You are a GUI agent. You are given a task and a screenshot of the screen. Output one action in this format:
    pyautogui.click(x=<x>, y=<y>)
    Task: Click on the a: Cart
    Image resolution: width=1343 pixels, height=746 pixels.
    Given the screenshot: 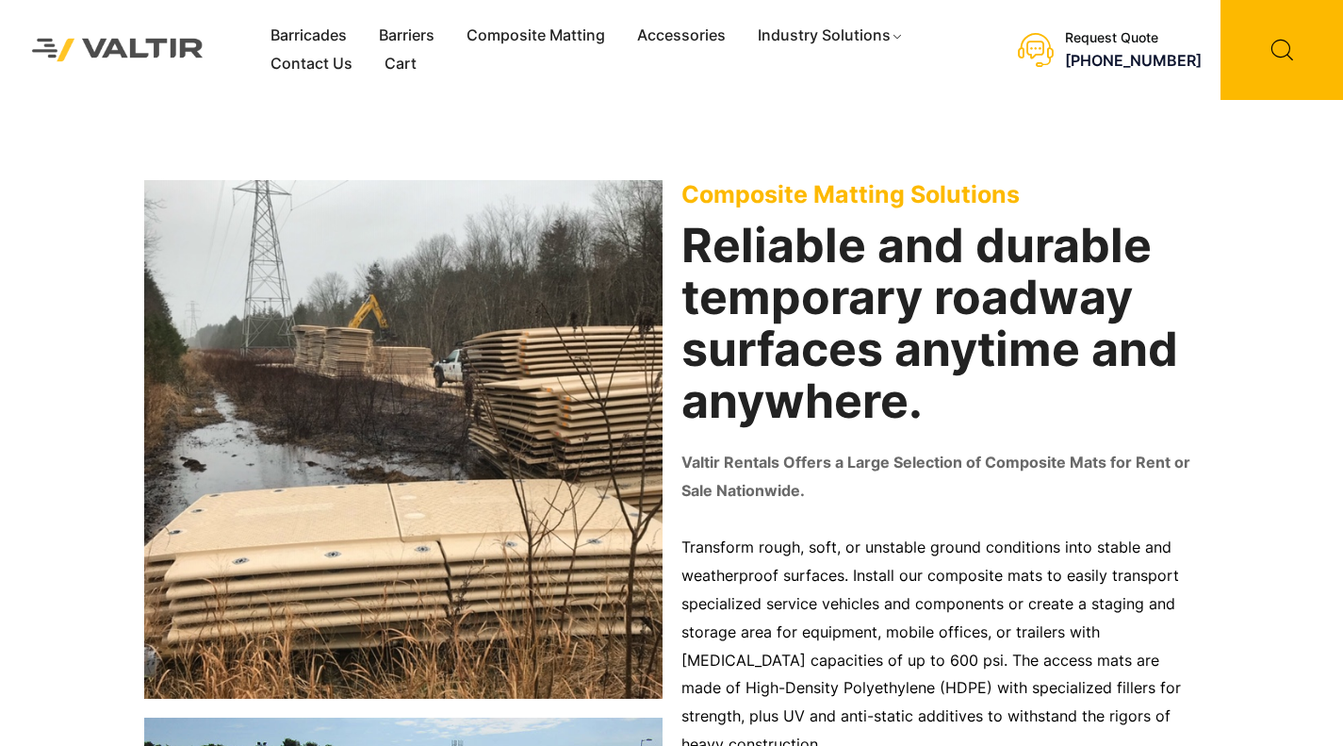 What is the action you would take?
    pyautogui.click(x=401, y=64)
    